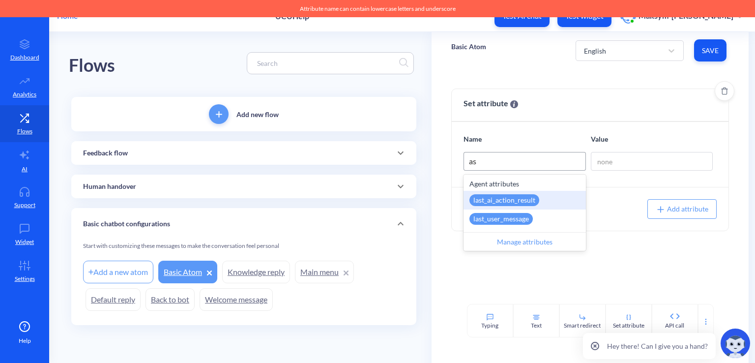 The image size is (755, 363). I want to click on div: Set attribute, so click(629, 325).